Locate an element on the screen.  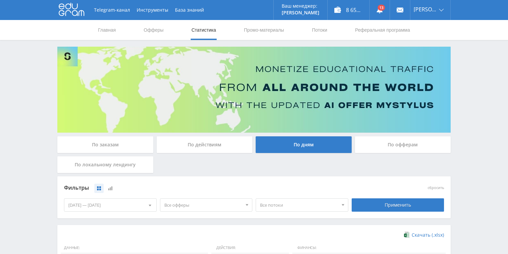
span: Данные: is located at coordinates (134, 248).